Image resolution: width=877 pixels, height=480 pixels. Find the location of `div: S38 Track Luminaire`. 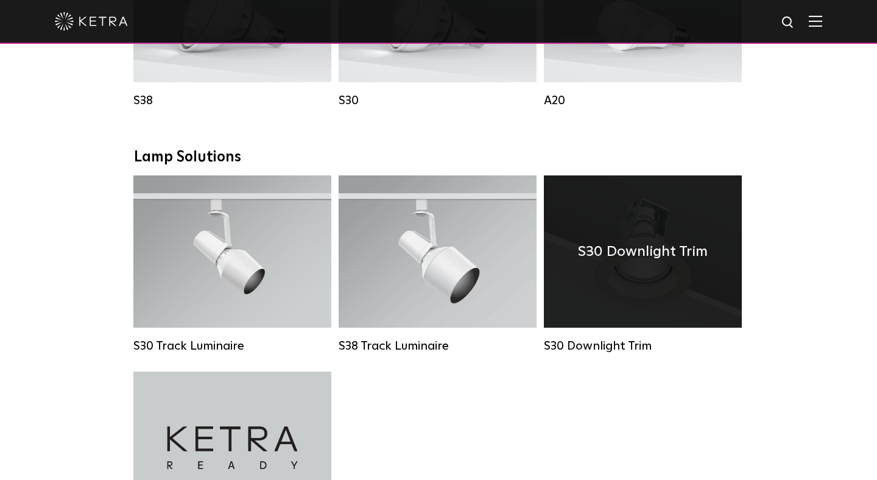

div: S38 Track Luminaire is located at coordinates (437, 346).